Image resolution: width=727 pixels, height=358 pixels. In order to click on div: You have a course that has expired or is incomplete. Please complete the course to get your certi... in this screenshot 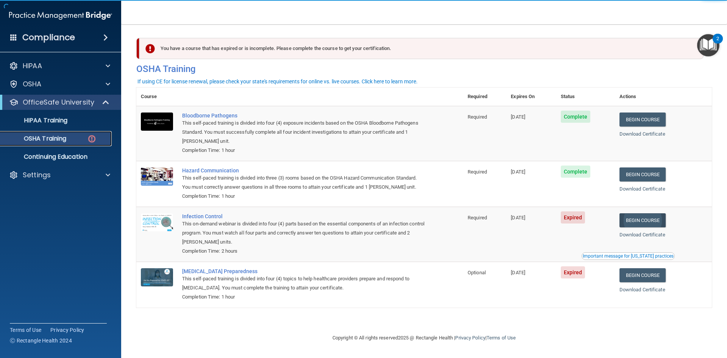, I will do `click(422, 48)`.